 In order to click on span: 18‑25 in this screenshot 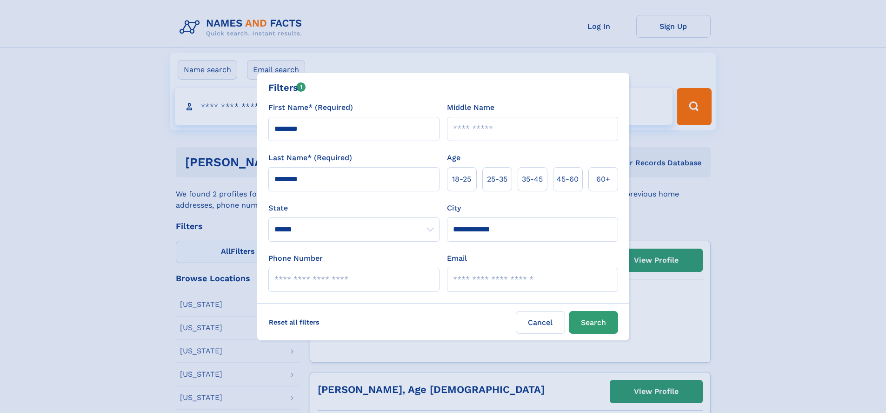, I will do `click(462, 179)`.